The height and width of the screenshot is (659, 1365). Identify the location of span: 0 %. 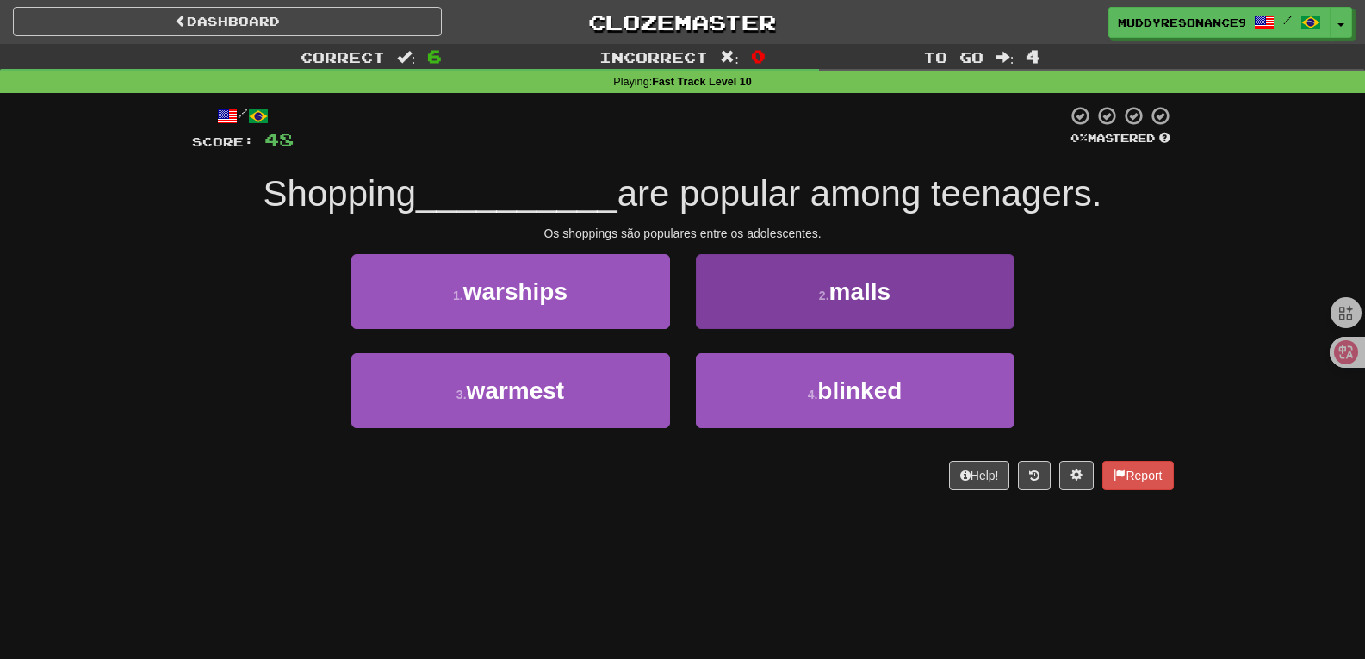
(1079, 138).